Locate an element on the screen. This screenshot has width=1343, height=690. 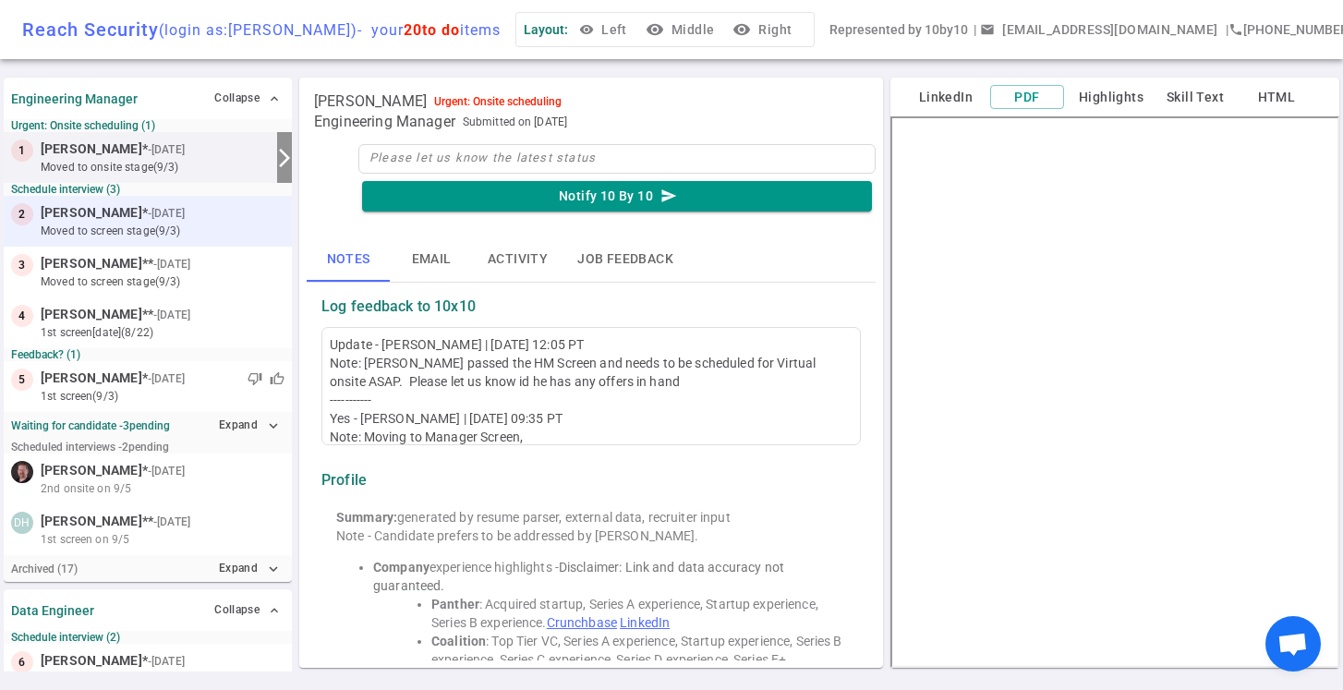
i: arrow_forward_ios is located at coordinates (285, 158).